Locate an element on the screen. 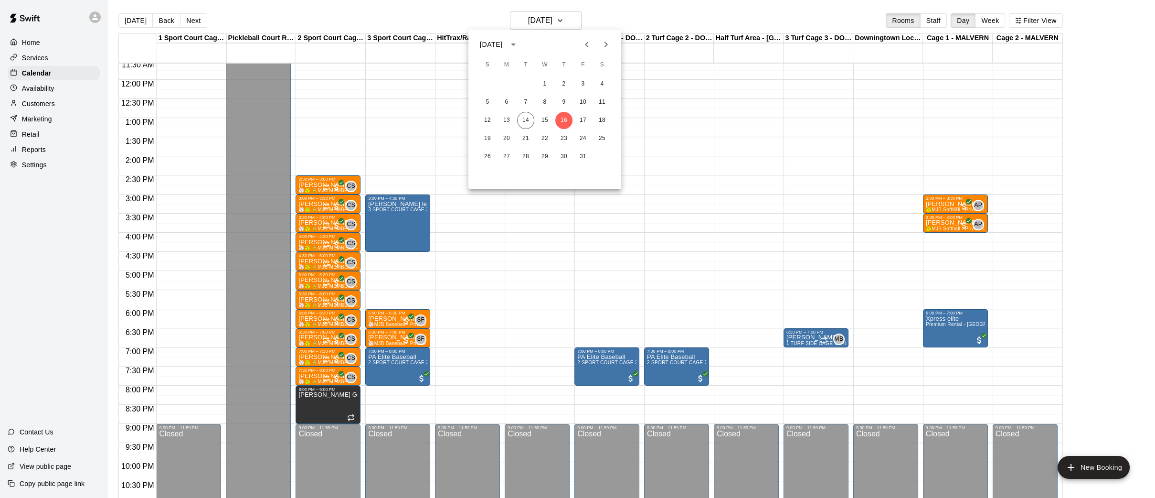  button: 19 is located at coordinates (488, 139).